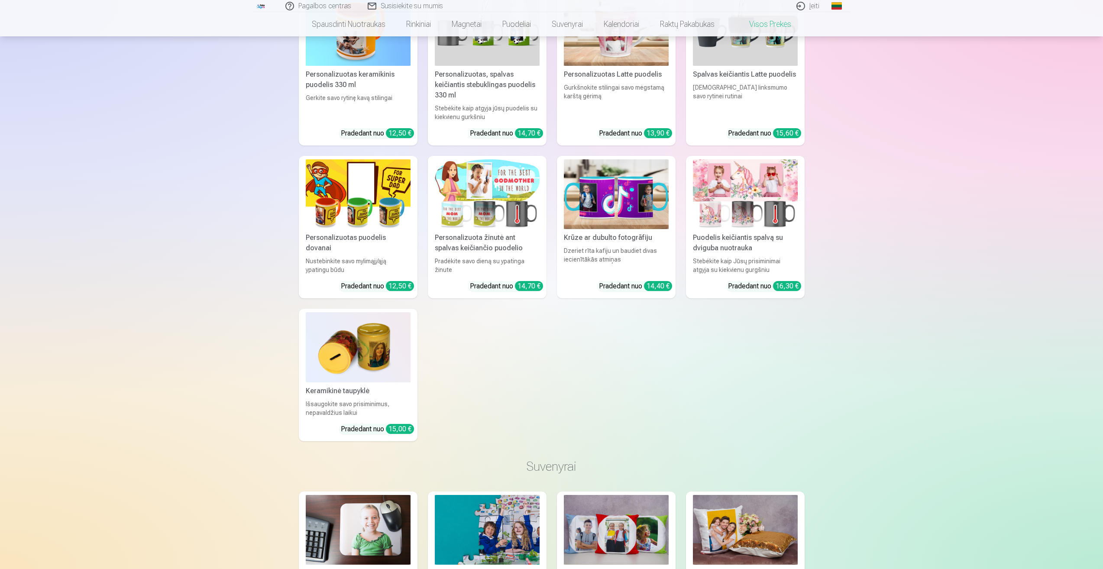 This screenshot has height=569, width=1103. I want to click on div: Spalvas keičiantis Latte puodelis, so click(746, 75).